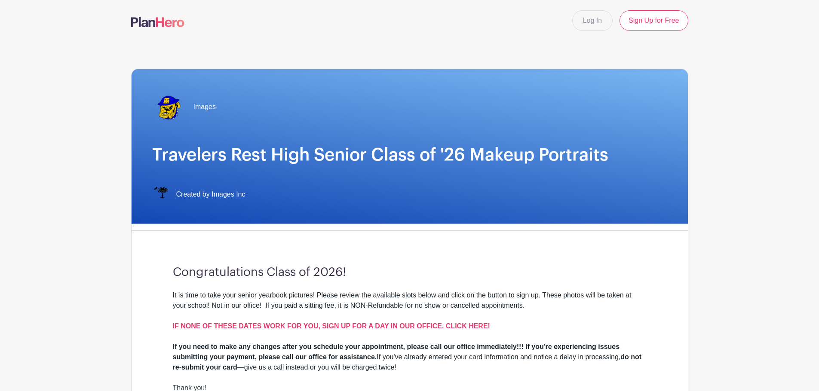 The image size is (819, 391). Describe the element at coordinates (158, 22) in the screenshot. I see `img: logo-507f7623f17ff9eddc593b1ce0a138ce2505c220e1c5a4e2b4648c50719b7d32.svg` at that location.